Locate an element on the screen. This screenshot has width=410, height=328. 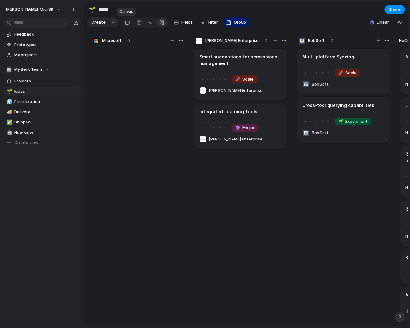
span: Delivery is located at coordinates (46, 112).